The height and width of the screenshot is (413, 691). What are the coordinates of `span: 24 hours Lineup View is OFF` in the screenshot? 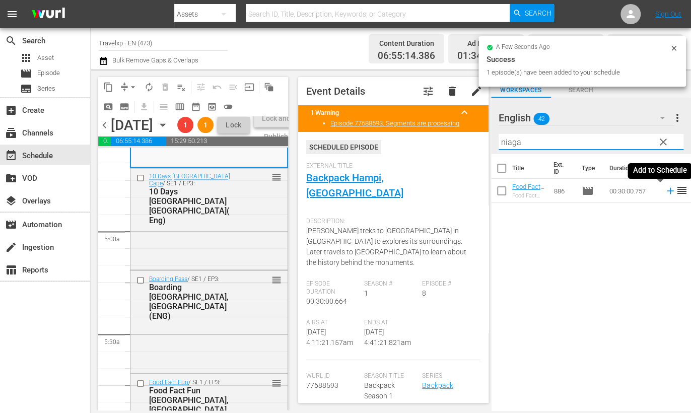 It's located at (228, 107).